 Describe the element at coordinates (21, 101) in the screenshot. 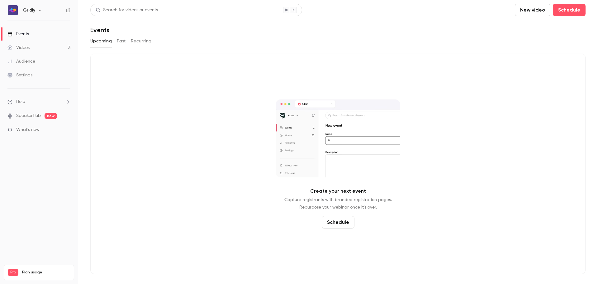

I see `span: Help` at that location.